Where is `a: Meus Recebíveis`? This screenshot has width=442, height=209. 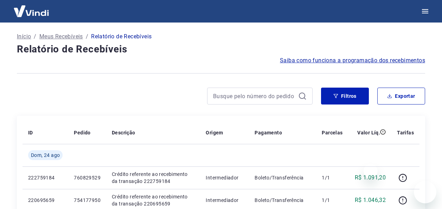 a: Meus Recebíveis is located at coordinates (61, 37).